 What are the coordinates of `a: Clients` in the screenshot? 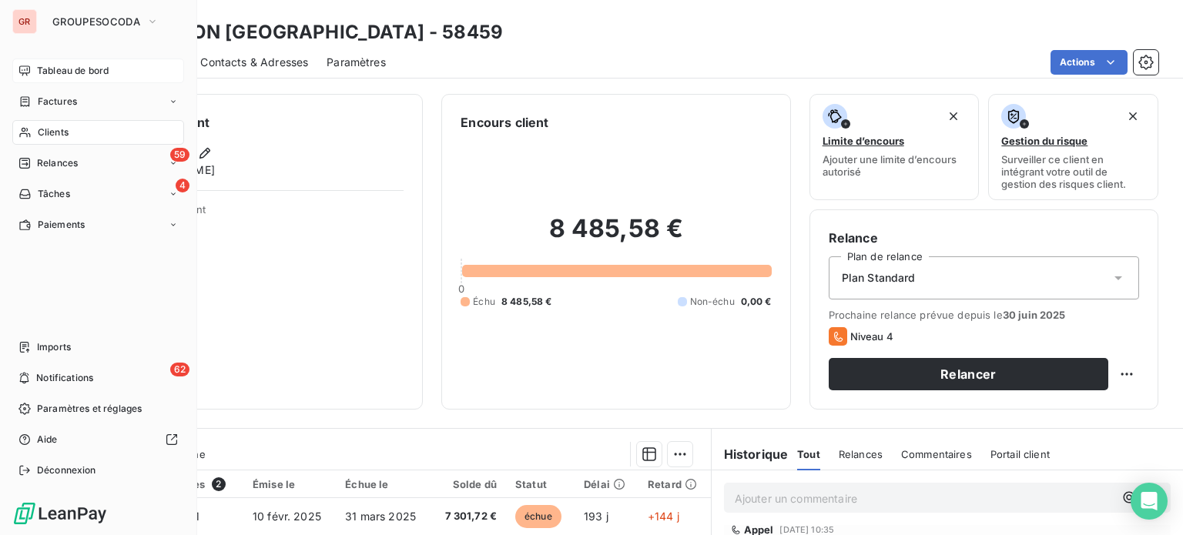 It's located at (98, 132).